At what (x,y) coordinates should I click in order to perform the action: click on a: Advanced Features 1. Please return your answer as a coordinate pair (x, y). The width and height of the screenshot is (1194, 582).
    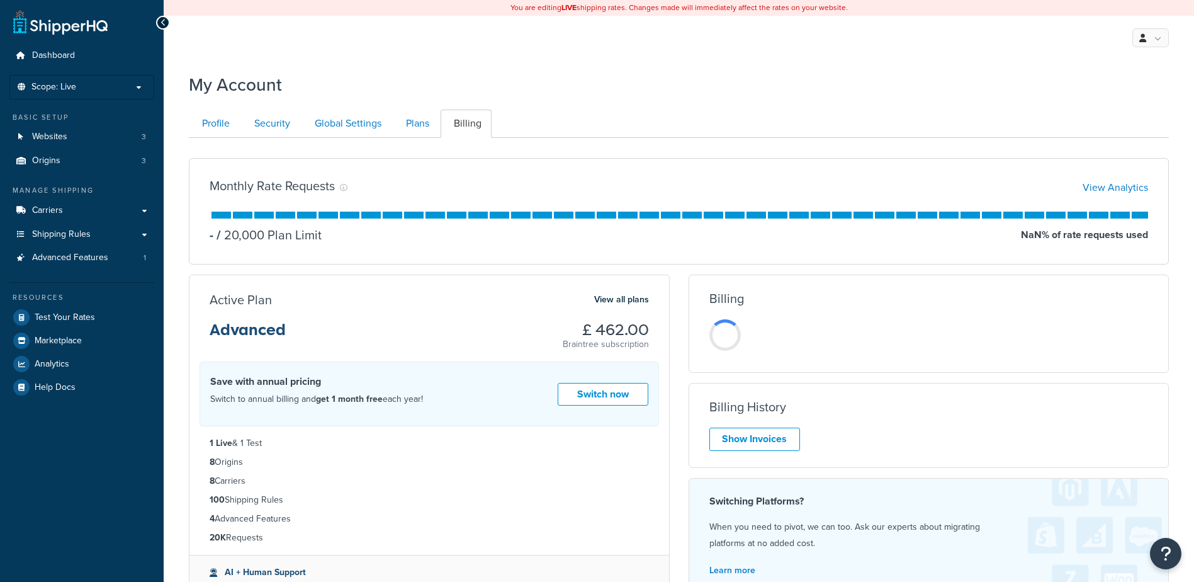
    Looking at the image, I should click on (82, 258).